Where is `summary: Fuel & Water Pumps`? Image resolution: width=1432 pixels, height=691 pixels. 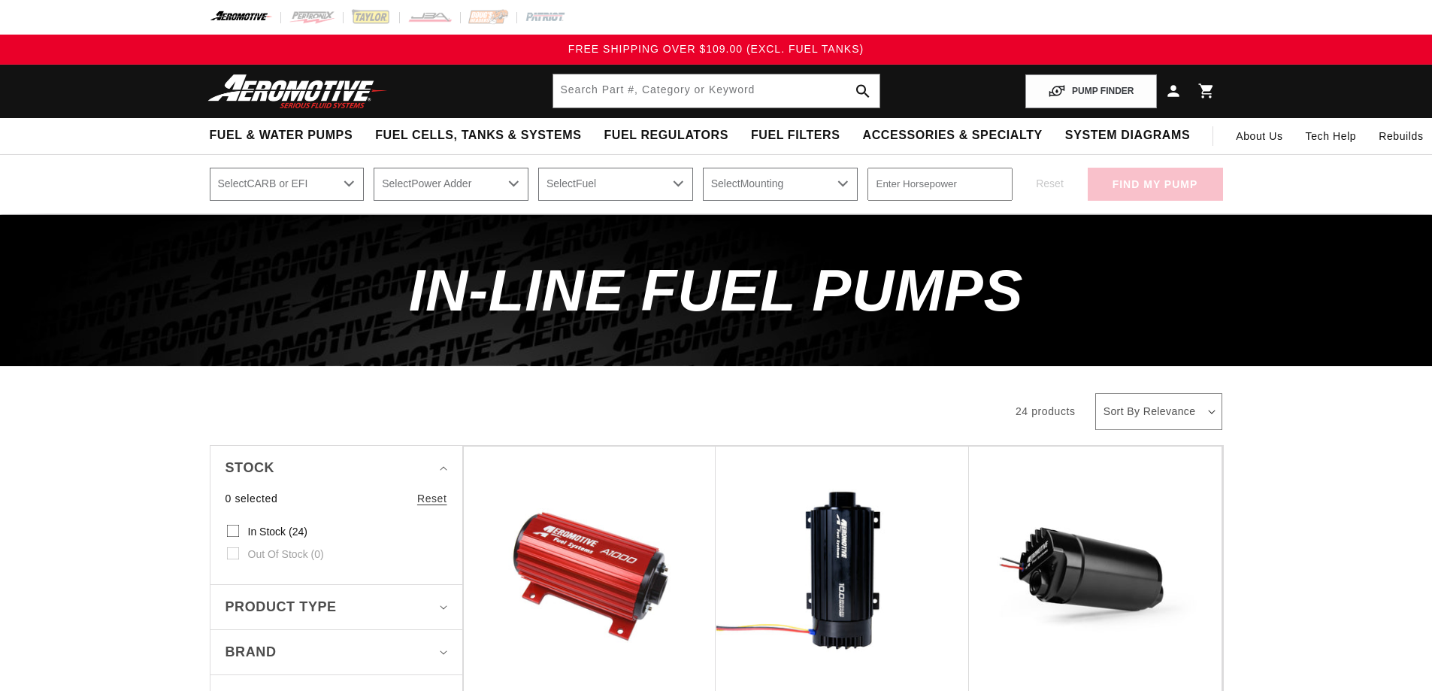
summary: Fuel & Water Pumps is located at coordinates (281, 135).